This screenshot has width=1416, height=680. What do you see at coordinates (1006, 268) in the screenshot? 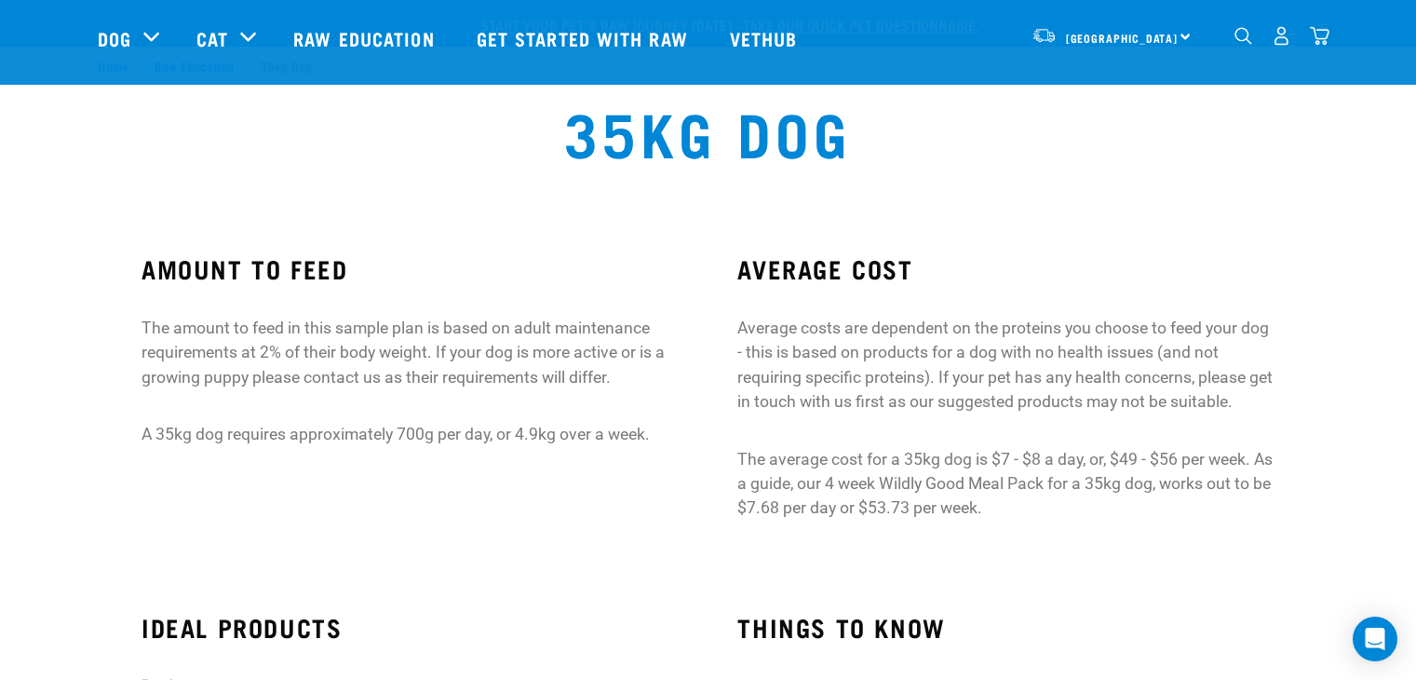
I see `h3: AVERAGE COST` at bounding box center [1006, 268].